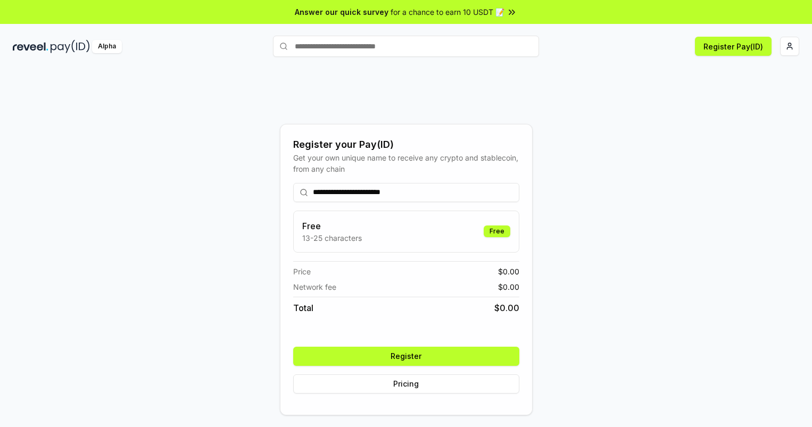 This screenshot has width=812, height=427. What do you see at coordinates (447, 12) in the screenshot?
I see `span: for a chance to earn 10 USDT 📝` at bounding box center [447, 12].